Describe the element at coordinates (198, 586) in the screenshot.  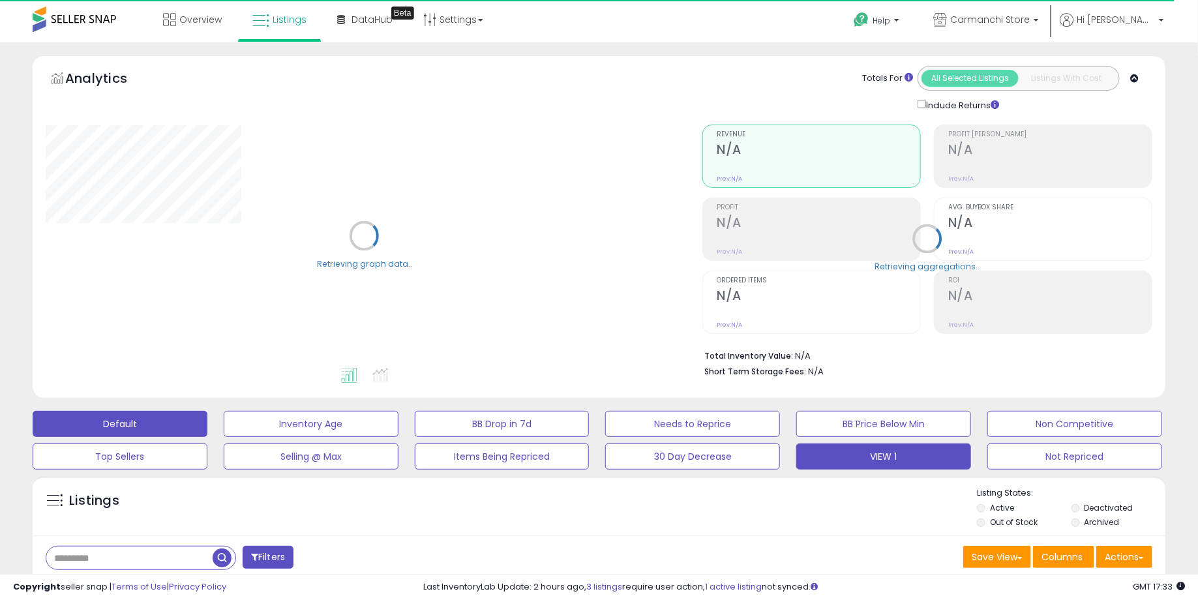
I see `a: Privacy Policy` at that location.